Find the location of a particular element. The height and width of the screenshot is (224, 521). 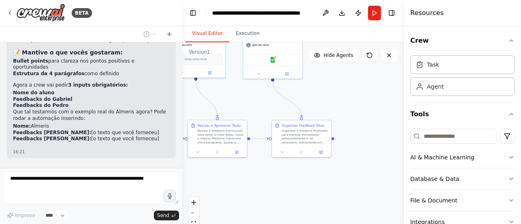

button: Database & Data is located at coordinates (463, 179).